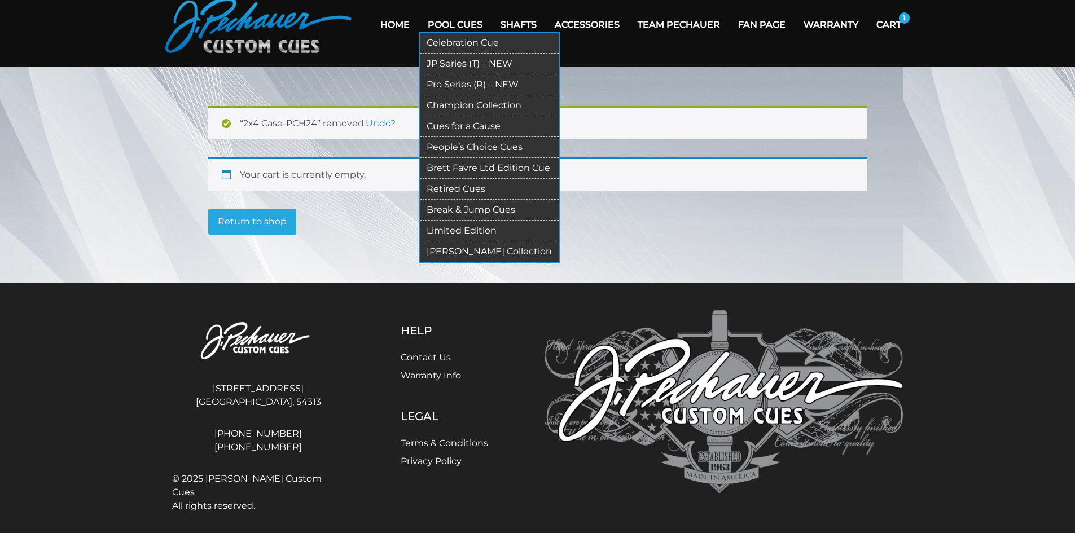  What do you see at coordinates (587, 24) in the screenshot?
I see `a: Accessories` at bounding box center [587, 24].